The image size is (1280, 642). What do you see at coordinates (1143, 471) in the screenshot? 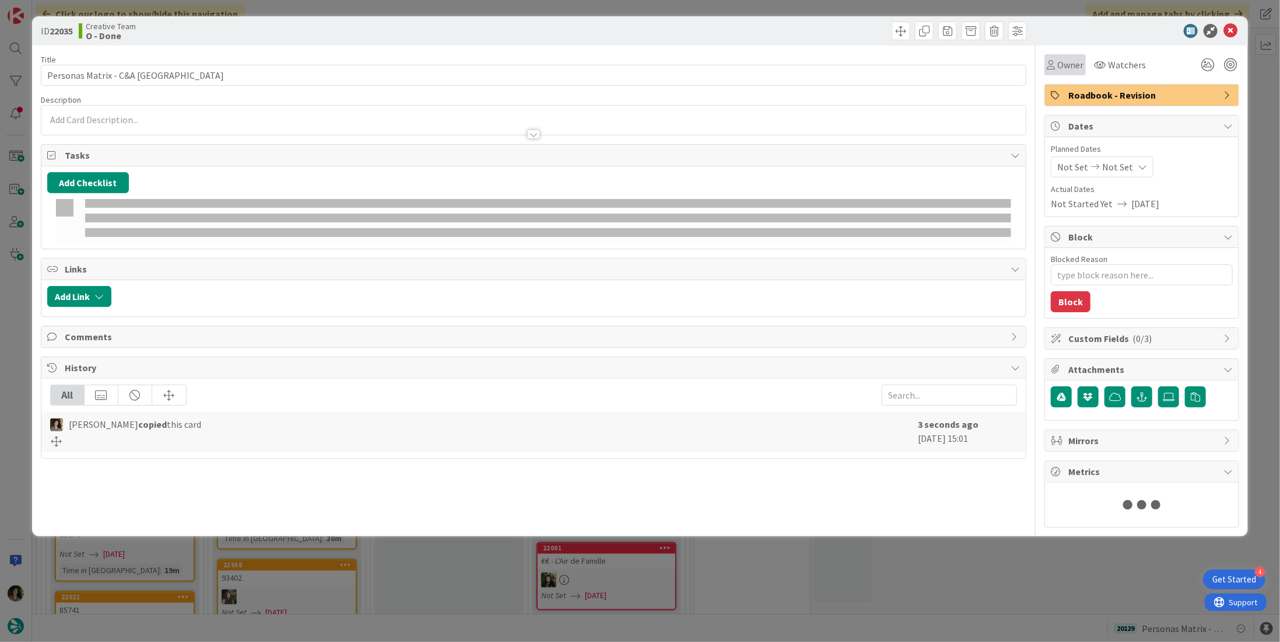
I see `span: Metrics` at bounding box center [1143, 471].